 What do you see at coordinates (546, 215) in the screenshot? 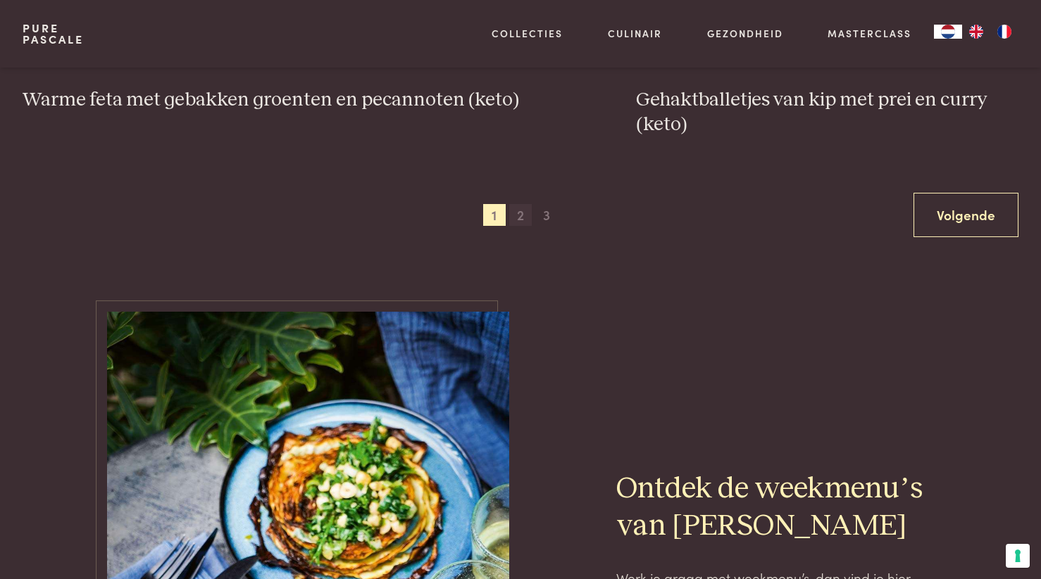
I see `span: 3` at bounding box center [546, 215].